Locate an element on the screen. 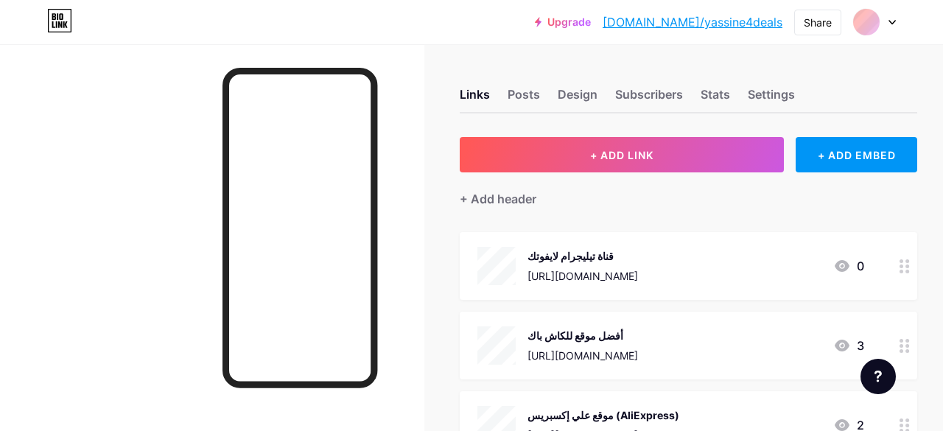 This screenshot has height=431, width=943. button: + ADD LINK is located at coordinates (622, 155).